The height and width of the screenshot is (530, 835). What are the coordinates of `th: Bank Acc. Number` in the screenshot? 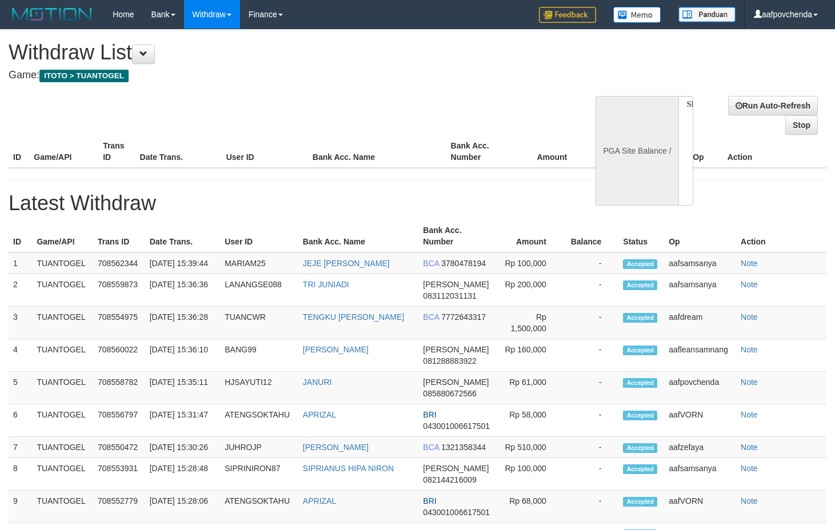 It's located at (458, 236).